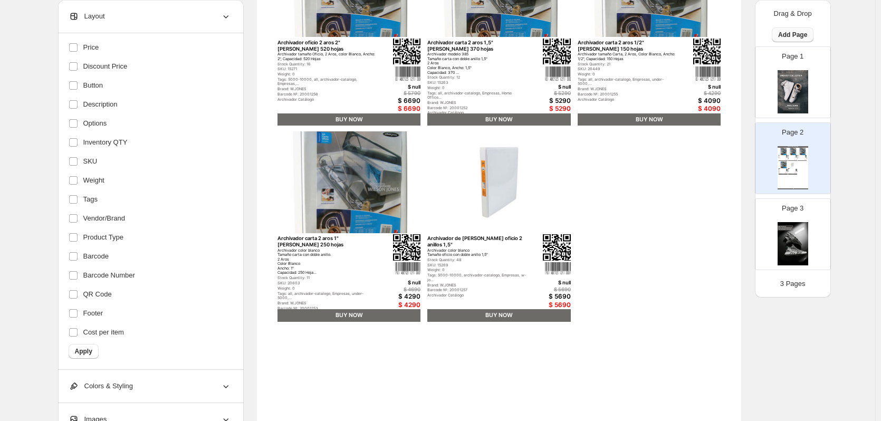 The height and width of the screenshot is (421, 881). I want to click on span: Price, so click(91, 48).